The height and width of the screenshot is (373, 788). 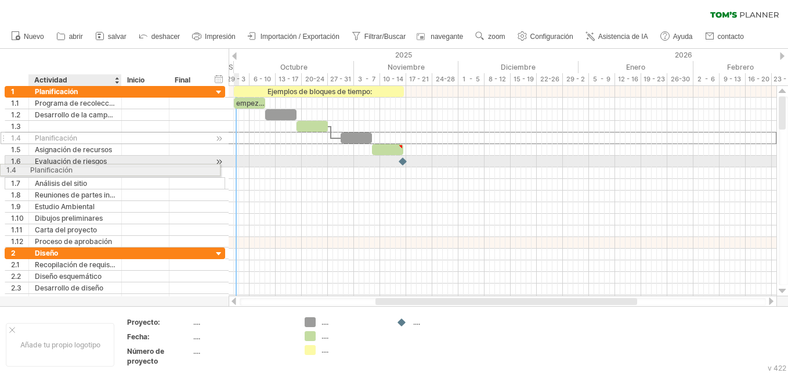 What do you see at coordinates (262, 79) in the screenshot?
I see `div: 6 - 10` at bounding box center [262, 79].